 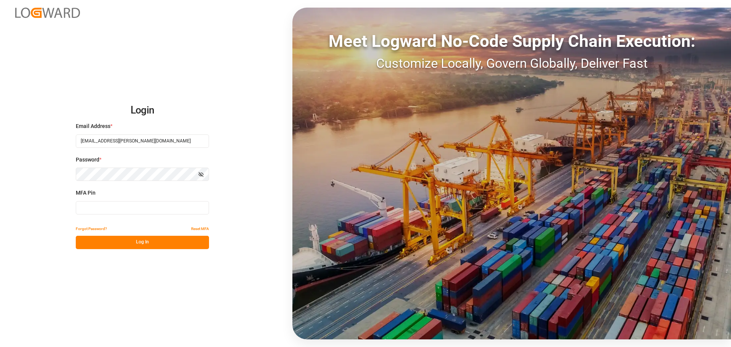 I want to click on div: Meet Logward No-Code Supply Chain Execution:, so click(x=511, y=41).